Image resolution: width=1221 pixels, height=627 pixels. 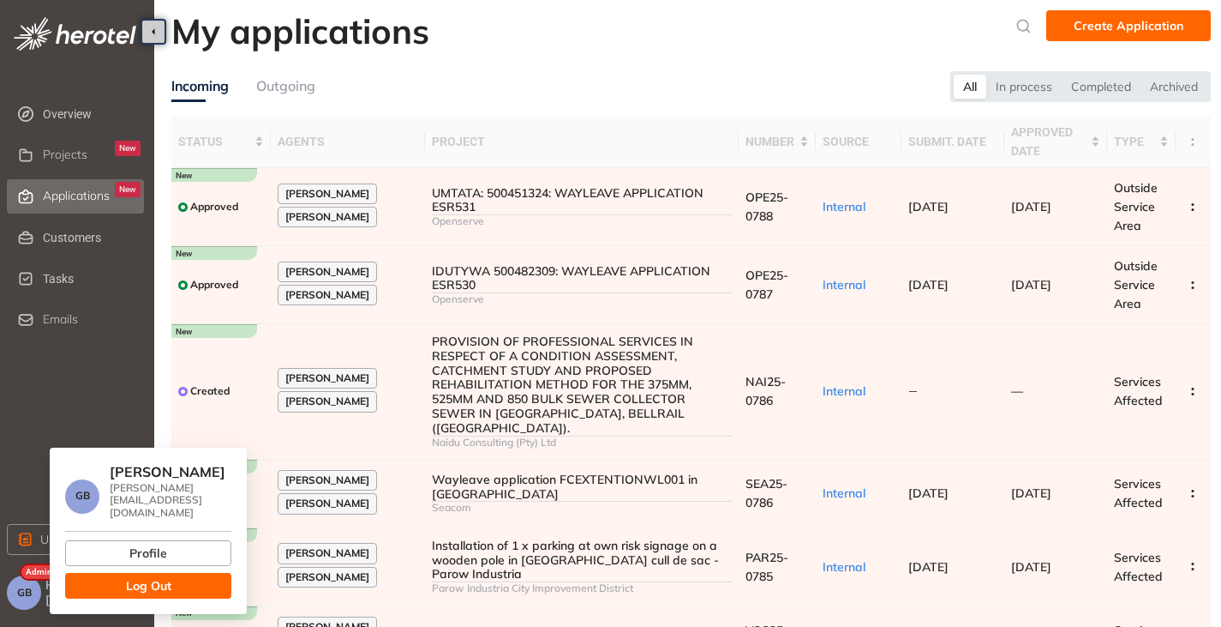 What do you see at coordinates (348, 141) in the screenshot?
I see `th: agents` at bounding box center [348, 141].